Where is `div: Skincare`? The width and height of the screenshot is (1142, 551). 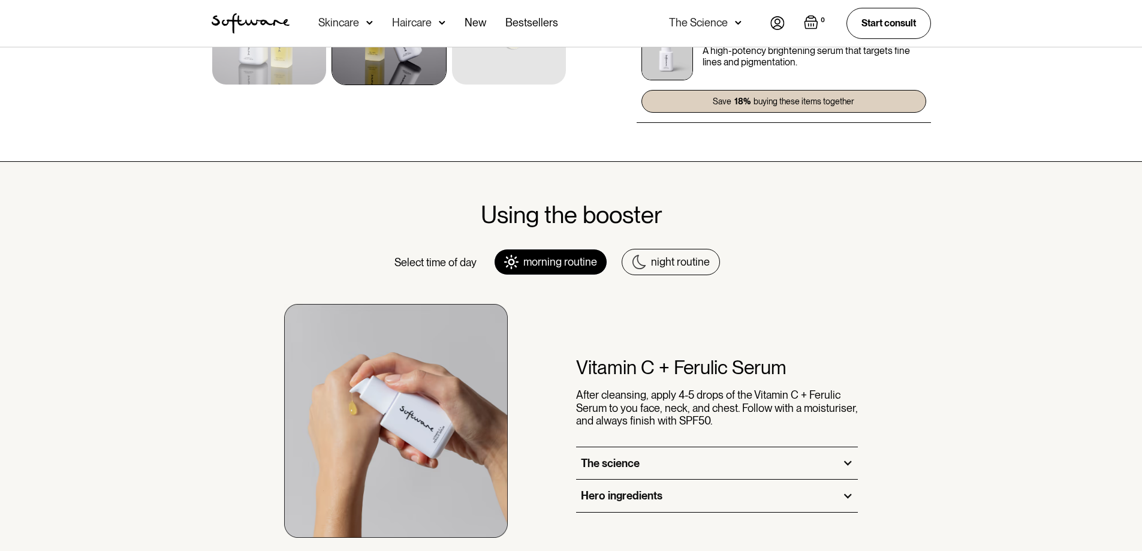
div: Skincare is located at coordinates (339, 23).